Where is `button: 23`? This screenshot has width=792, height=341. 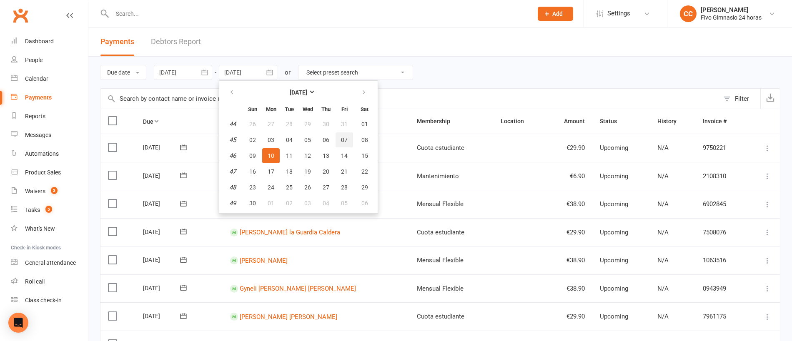 button: 23 is located at coordinates (253, 188).